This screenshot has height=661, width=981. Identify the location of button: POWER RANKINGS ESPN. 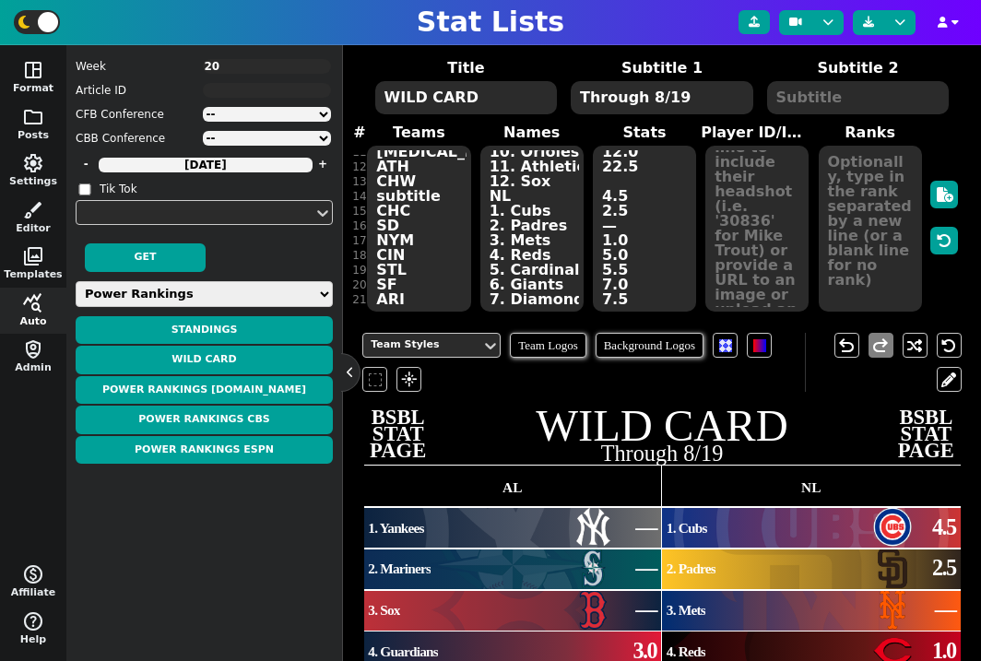
(204, 450).